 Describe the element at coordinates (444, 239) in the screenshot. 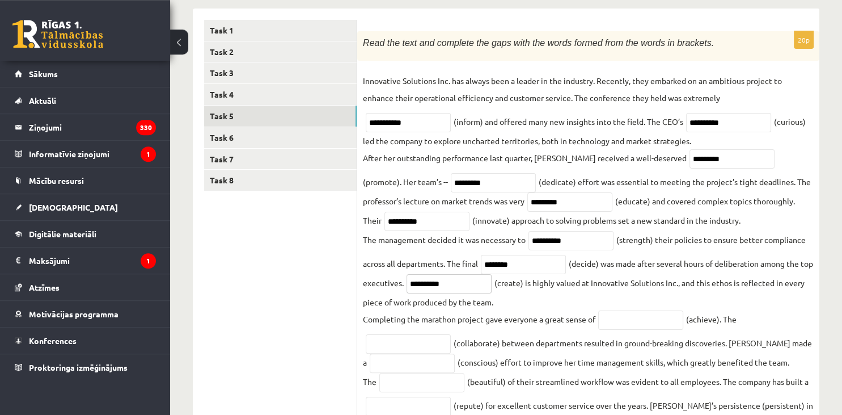

I see `p: The management decided it was necessary to` at that location.